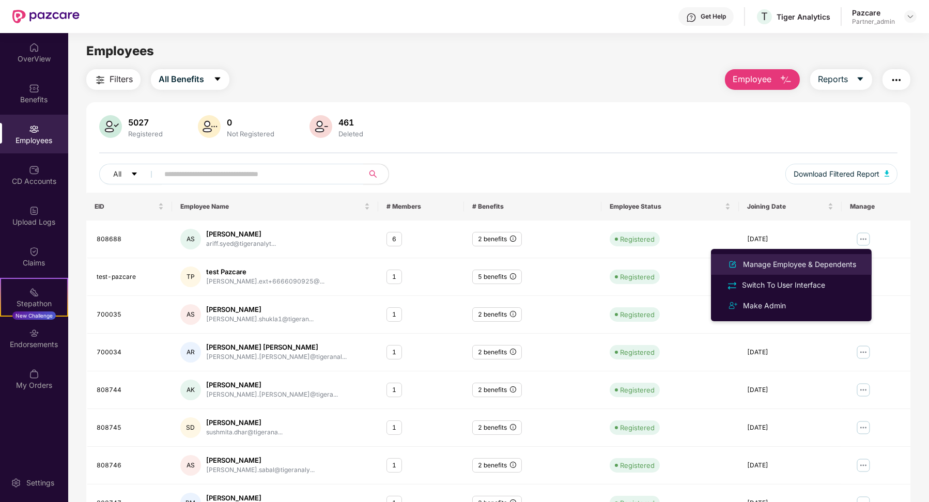  What do you see at coordinates (841, 80) in the screenshot?
I see `button: Reportscaret-down` at bounding box center [841, 80].